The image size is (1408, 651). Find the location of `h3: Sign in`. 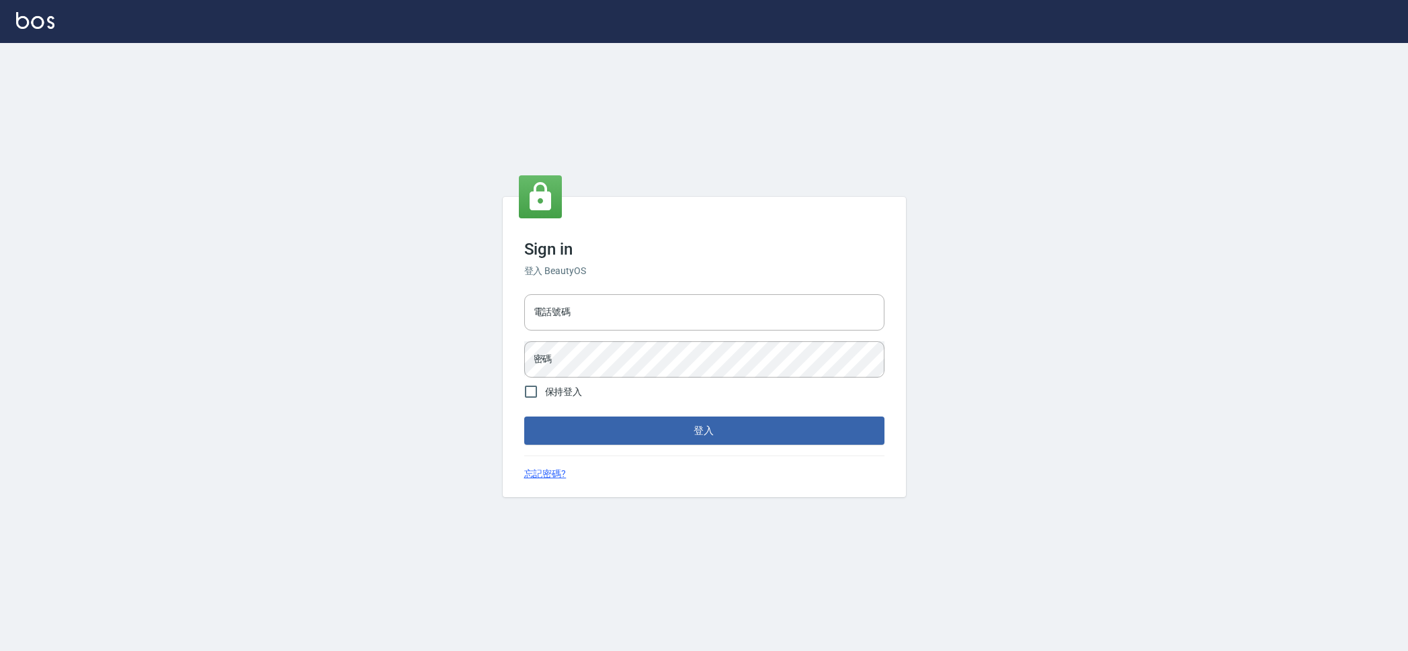

h3: Sign in is located at coordinates (704, 249).